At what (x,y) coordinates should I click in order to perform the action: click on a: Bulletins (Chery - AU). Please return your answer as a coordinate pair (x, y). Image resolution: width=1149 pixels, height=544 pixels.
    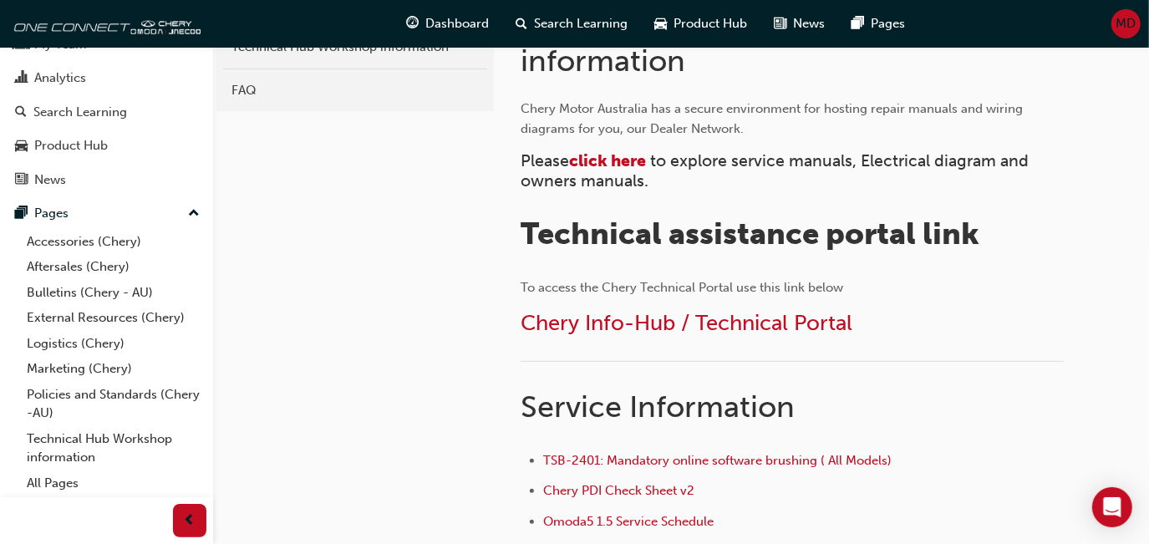
    Looking at the image, I should click on (113, 292).